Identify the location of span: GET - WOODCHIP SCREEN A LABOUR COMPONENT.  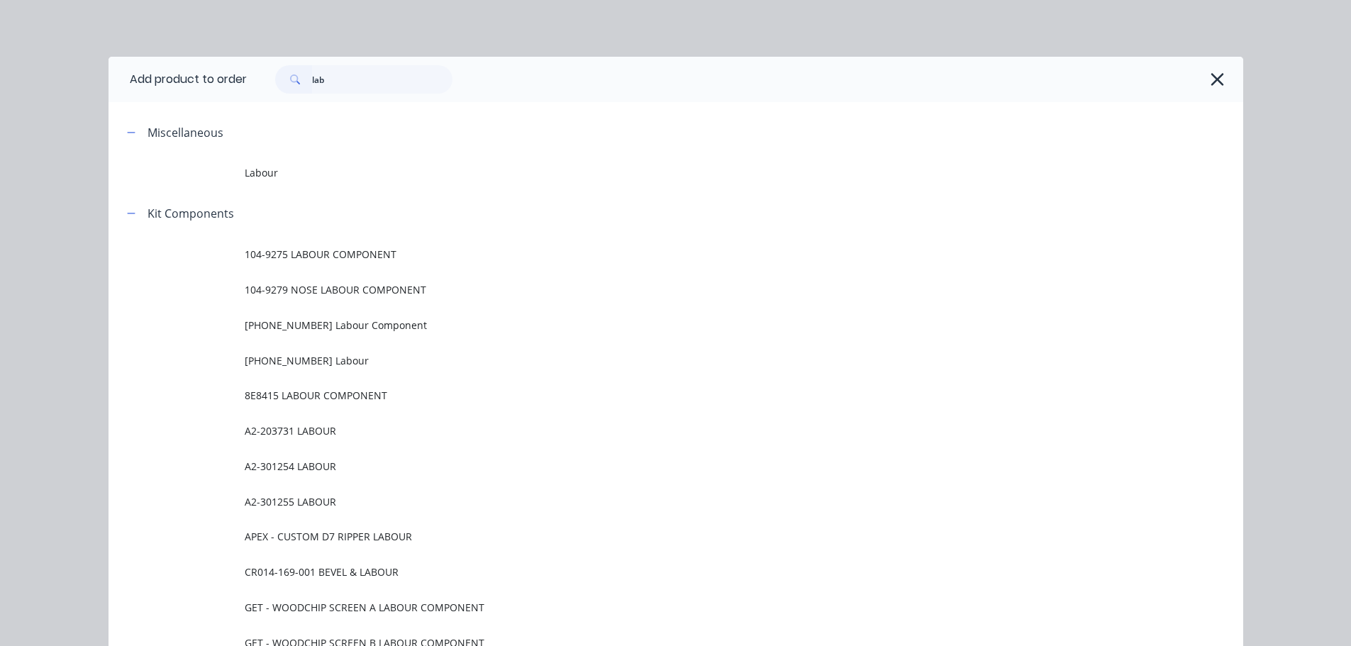
(644, 607).